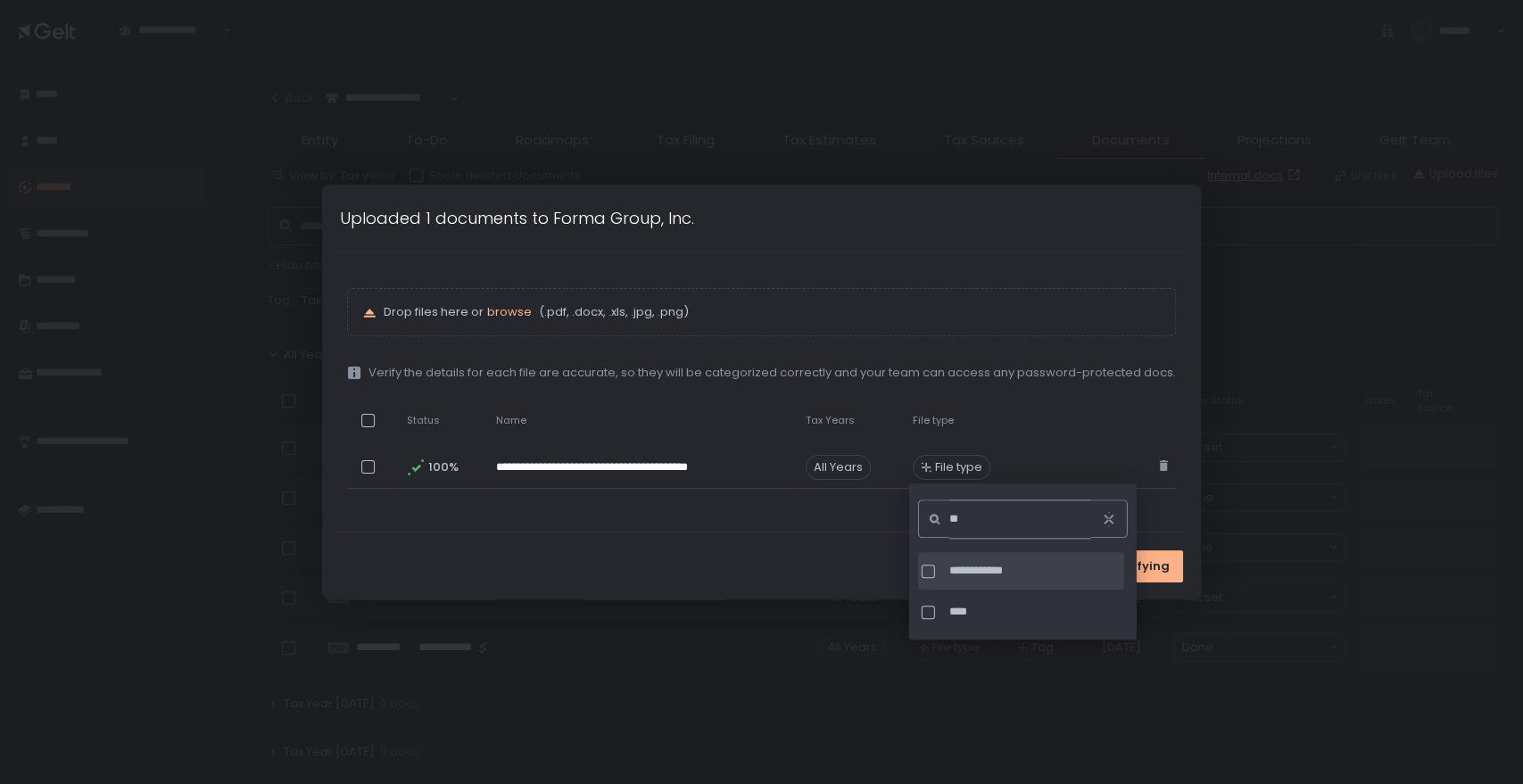  I want to click on p: Drop files here or, so click(771, 313).